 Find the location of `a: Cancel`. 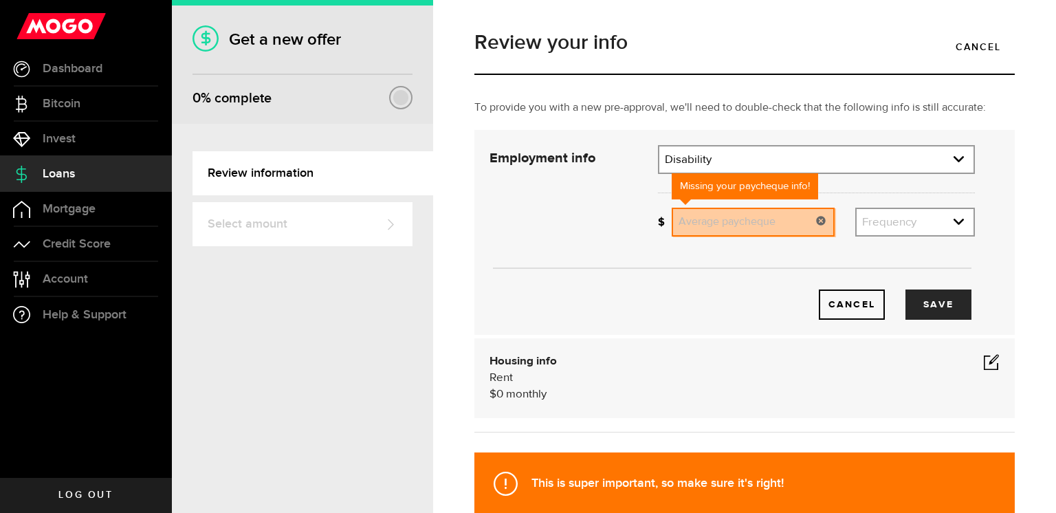

a: Cancel is located at coordinates (978, 47).